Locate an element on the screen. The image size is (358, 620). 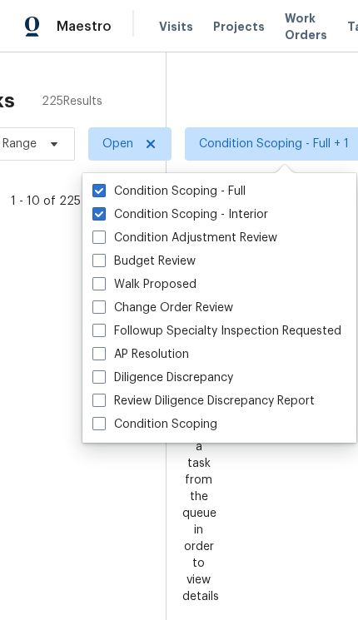
label: Condition Adjustment Review is located at coordinates (185, 238).